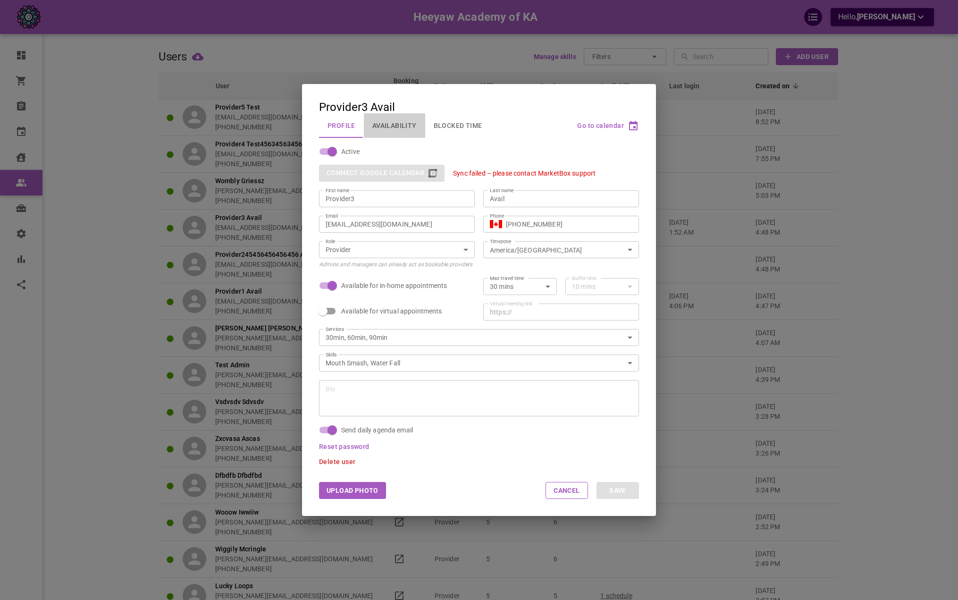 Image resolution: width=958 pixels, height=600 pixels. Describe the element at coordinates (394, 125) in the screenshot. I see `button: Availability` at that location.